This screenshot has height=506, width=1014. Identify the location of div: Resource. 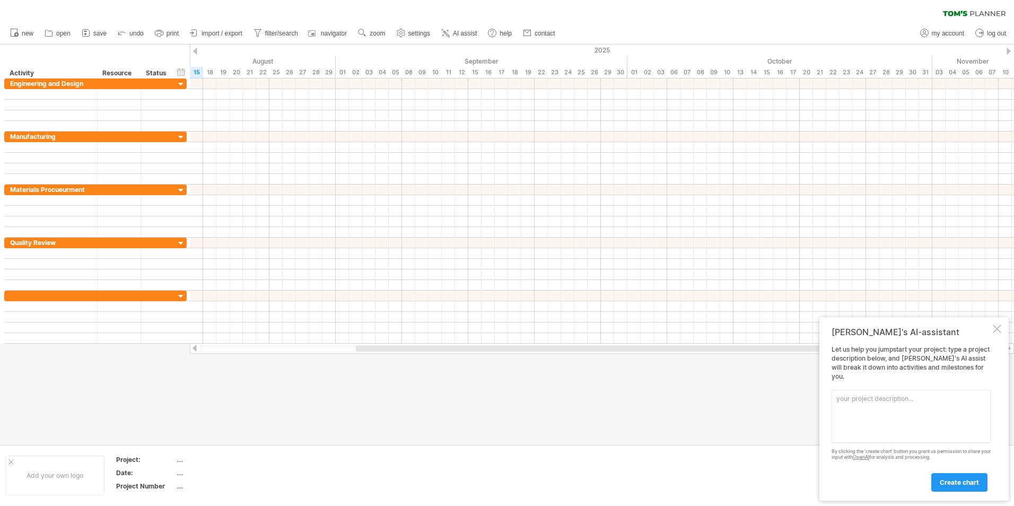
(118, 73).